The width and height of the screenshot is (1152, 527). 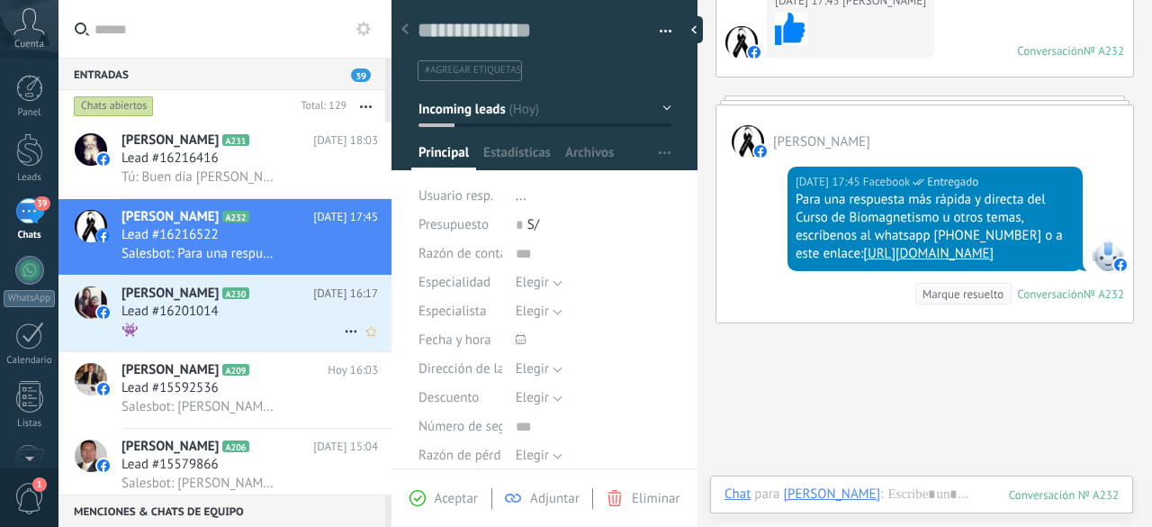 I want to click on span: #agregar etiquetas, so click(x=473, y=70).